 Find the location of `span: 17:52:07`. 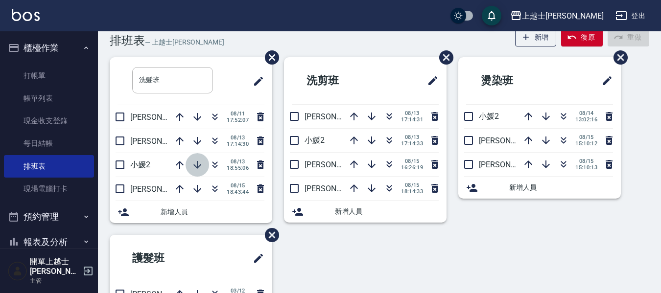

span: 17:52:07 is located at coordinates (237, 120).